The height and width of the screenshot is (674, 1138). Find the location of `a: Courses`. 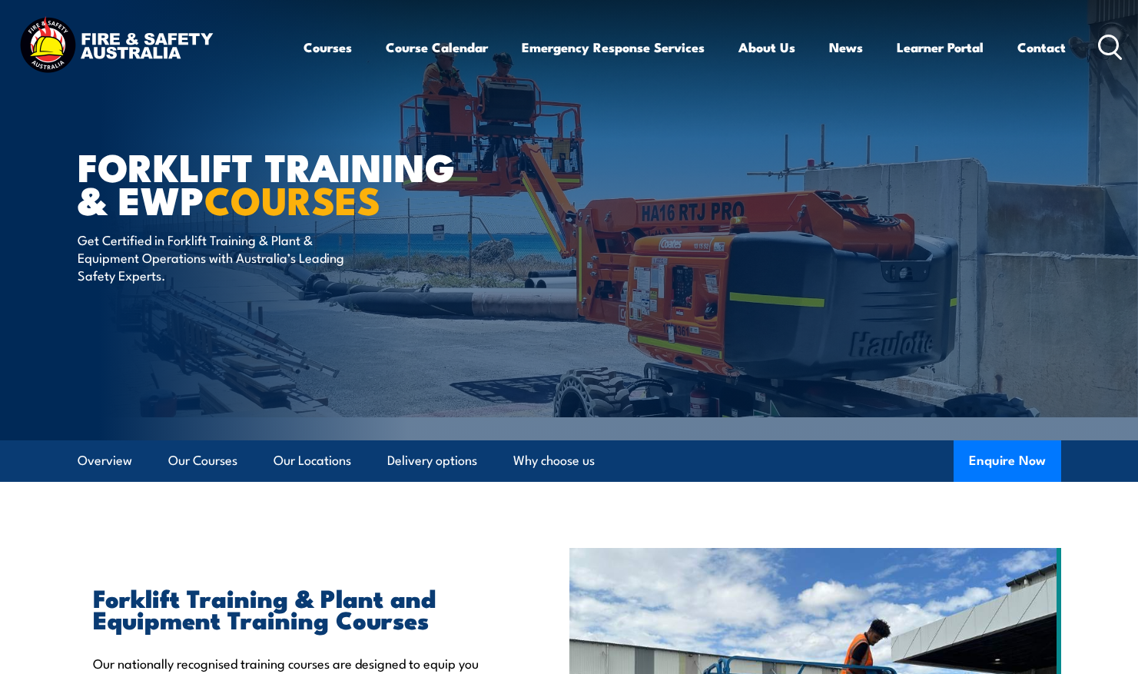

a: Courses is located at coordinates (327, 47).